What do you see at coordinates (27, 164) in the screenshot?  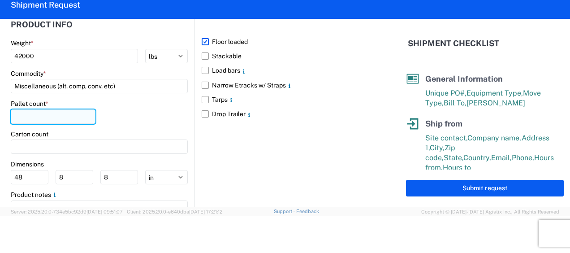 I see `label: Dimensions` at bounding box center [27, 164].